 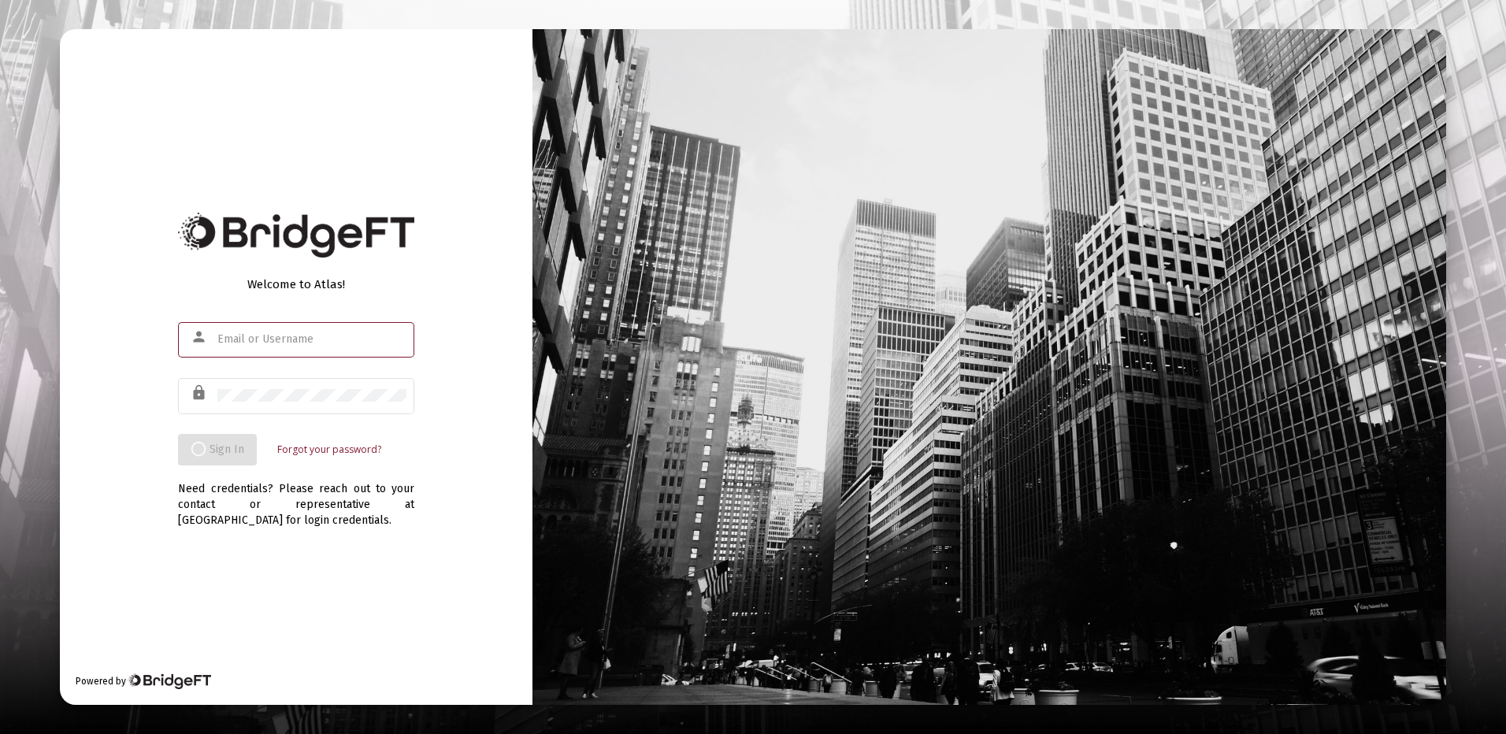 What do you see at coordinates (312, 339) in the screenshot?
I see `input: Email or Username` at bounding box center [312, 339].